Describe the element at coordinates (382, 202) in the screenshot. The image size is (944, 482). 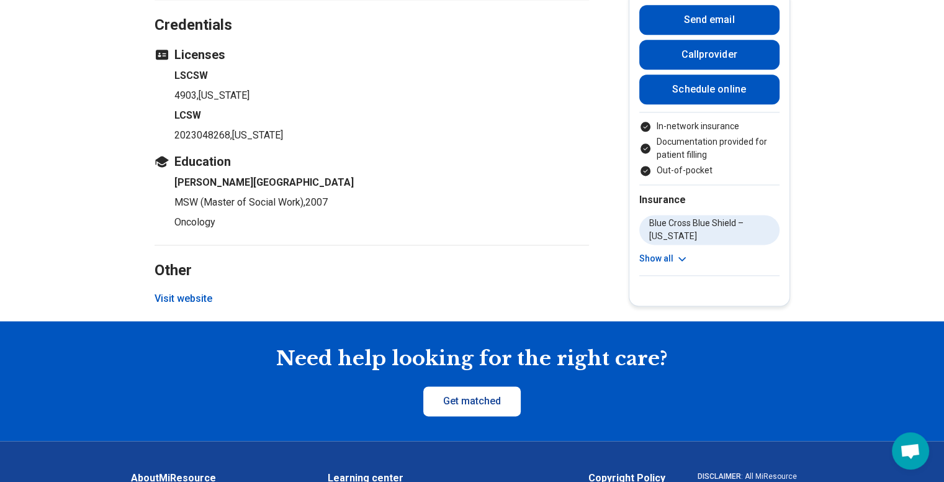
I see `p: MSW (Master of Social Work) , 2007` at that location.